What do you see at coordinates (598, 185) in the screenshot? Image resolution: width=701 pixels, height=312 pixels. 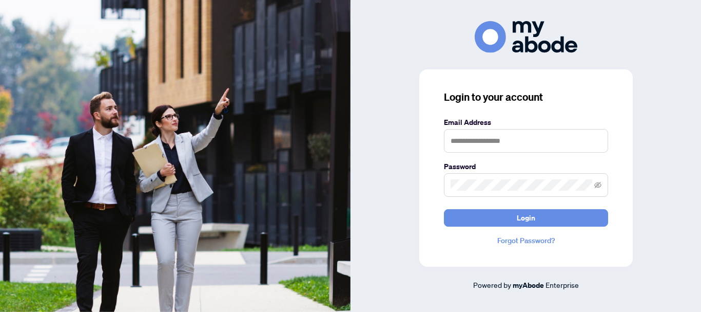 I see `span: eye-invisible` at bounding box center [598, 185].